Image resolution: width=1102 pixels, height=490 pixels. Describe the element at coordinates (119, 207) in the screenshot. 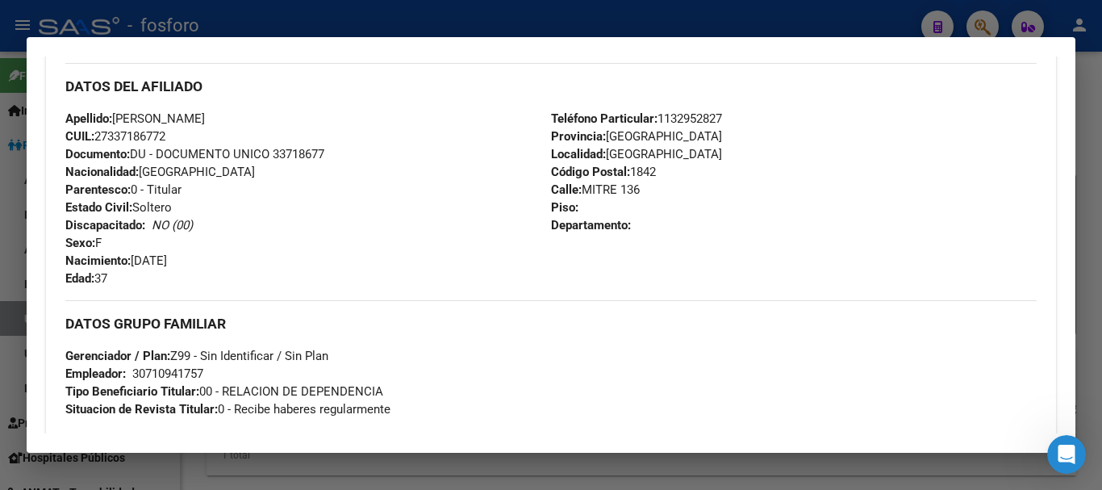

I see `span: Soltero` at that location.